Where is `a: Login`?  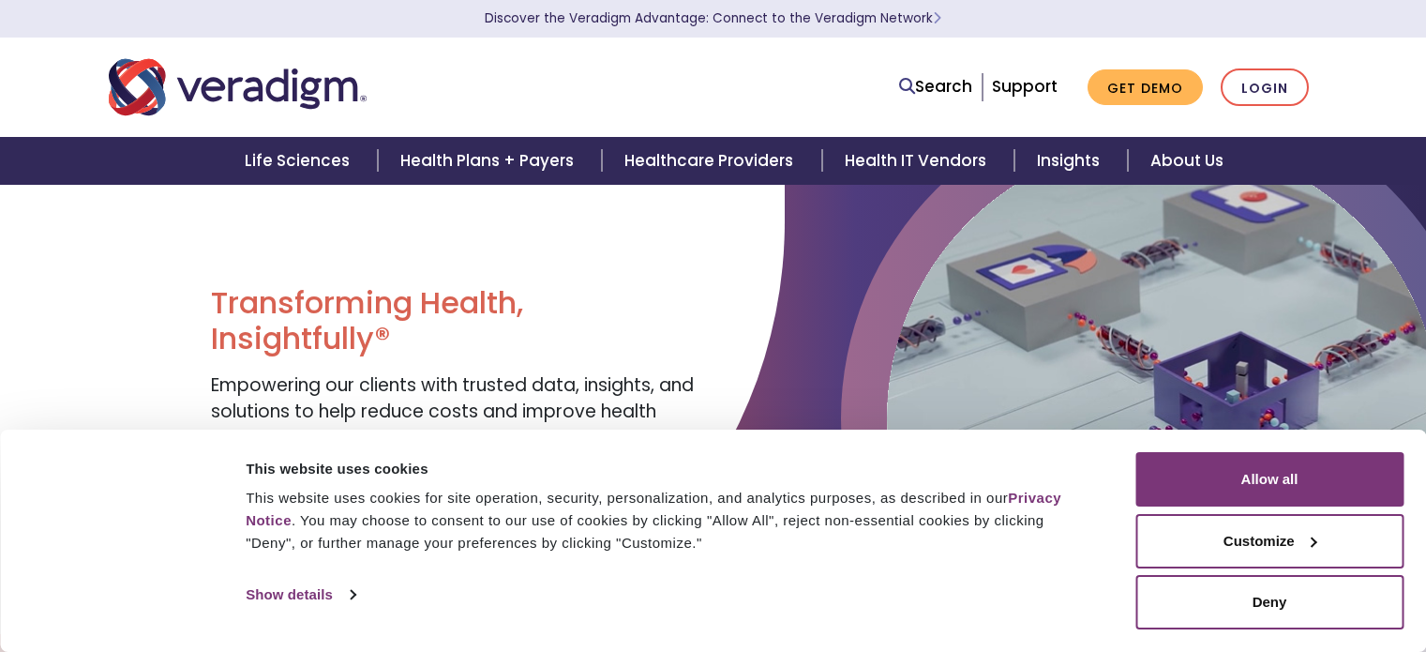 a: Login is located at coordinates (1265, 87).